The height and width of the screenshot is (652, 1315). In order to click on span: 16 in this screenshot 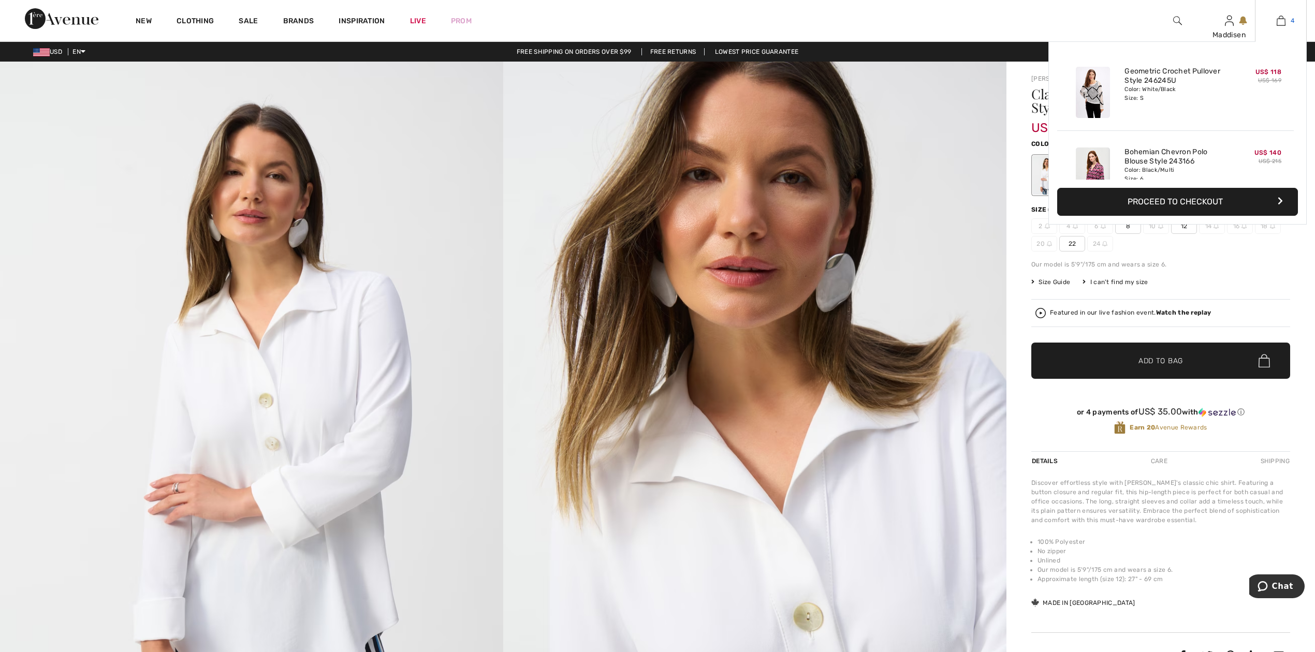, I will do `click(1240, 226)`.